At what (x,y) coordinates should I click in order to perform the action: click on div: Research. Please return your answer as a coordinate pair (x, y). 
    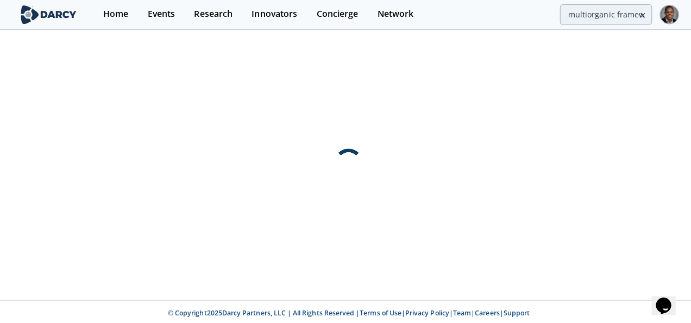
    Looking at the image, I should click on (211, 14).